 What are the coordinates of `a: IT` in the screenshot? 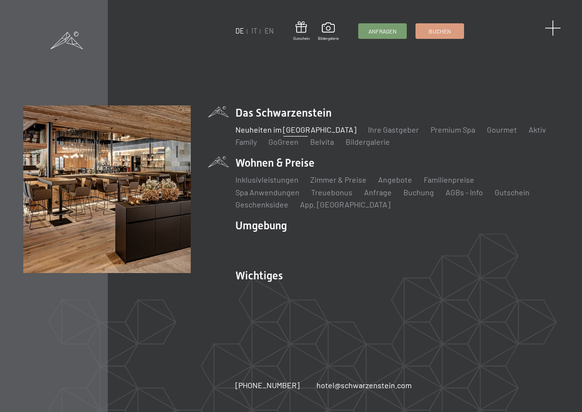 It's located at (254, 31).